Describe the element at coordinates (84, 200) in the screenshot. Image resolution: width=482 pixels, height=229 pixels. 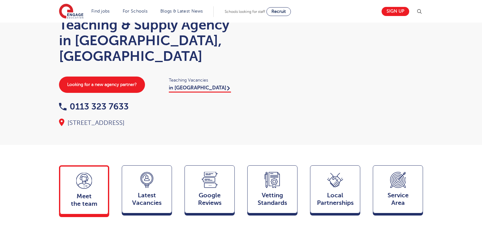
I see `span: Meet the team` at that location.